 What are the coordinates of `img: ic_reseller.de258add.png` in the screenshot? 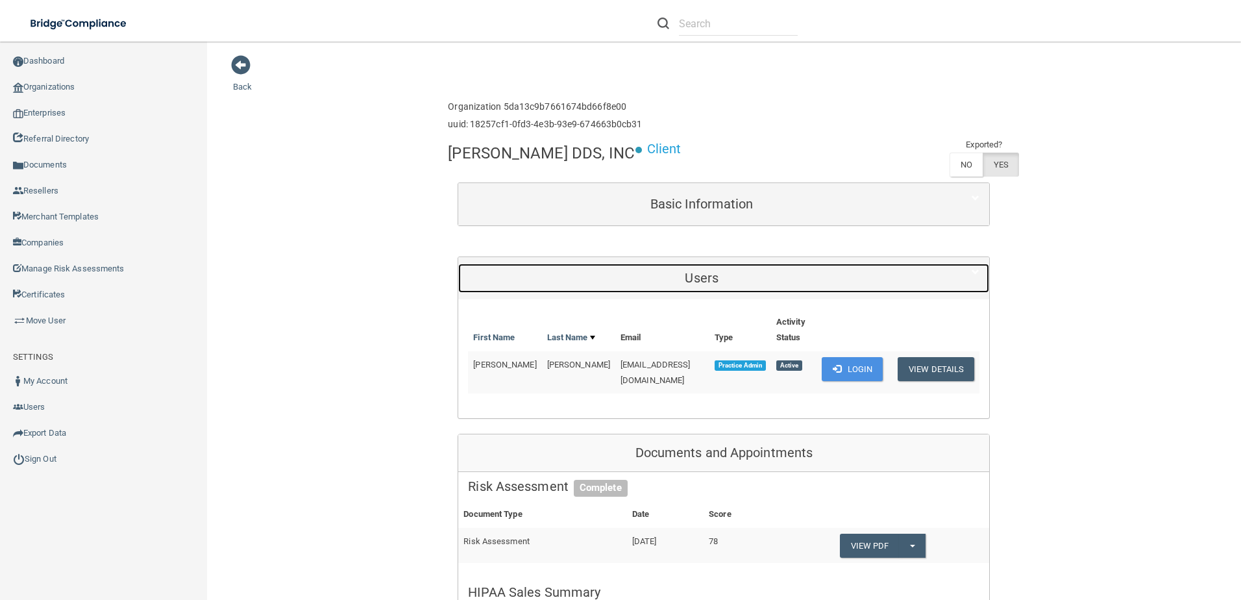 It's located at (18, 191).